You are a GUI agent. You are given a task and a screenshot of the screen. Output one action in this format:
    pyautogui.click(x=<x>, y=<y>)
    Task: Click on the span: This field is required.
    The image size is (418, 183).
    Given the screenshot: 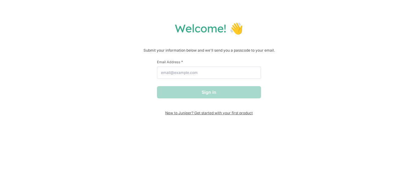 What is the action you would take?
    pyautogui.click(x=182, y=62)
    